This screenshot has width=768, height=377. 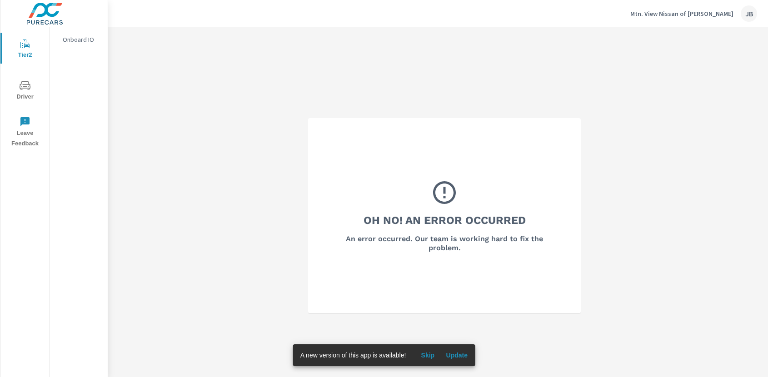 What do you see at coordinates (25, 90) in the screenshot?
I see `div: nav menu` at bounding box center [25, 90].